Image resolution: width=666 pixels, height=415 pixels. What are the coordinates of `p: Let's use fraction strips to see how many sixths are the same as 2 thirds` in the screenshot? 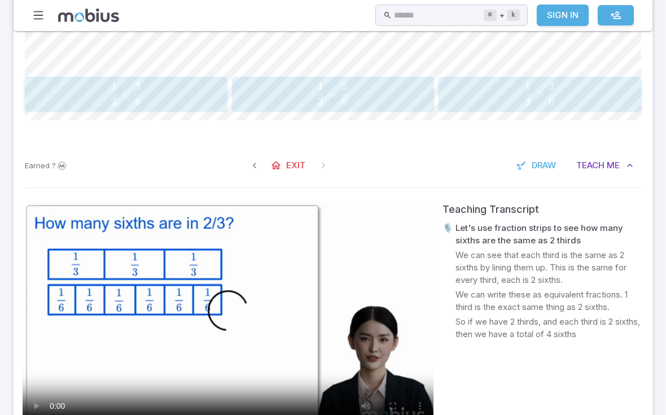 It's located at (550, 234).